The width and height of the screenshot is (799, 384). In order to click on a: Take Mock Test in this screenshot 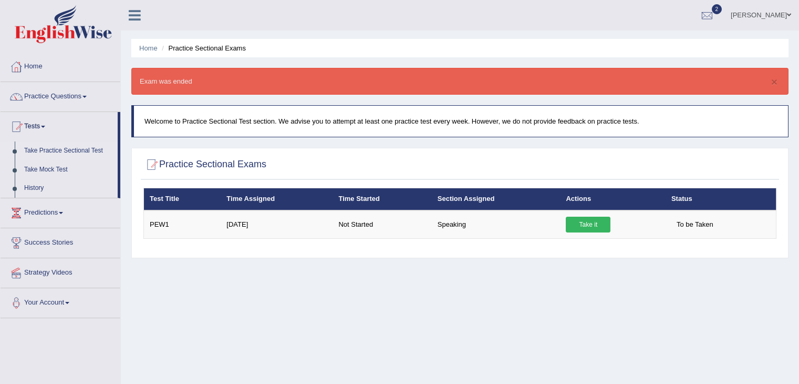, I will do `click(68, 170)`.